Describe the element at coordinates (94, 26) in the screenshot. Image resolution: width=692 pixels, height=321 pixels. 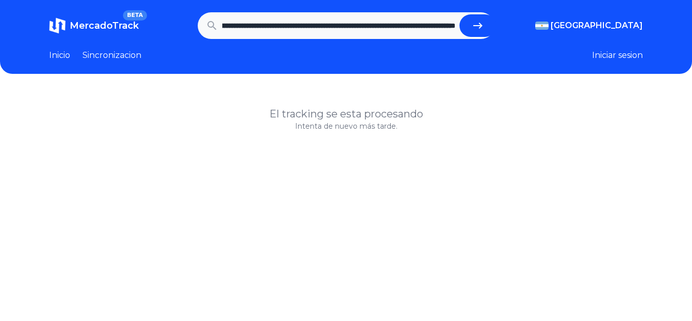
I see `a: MercadoTrackBETA` at that location.